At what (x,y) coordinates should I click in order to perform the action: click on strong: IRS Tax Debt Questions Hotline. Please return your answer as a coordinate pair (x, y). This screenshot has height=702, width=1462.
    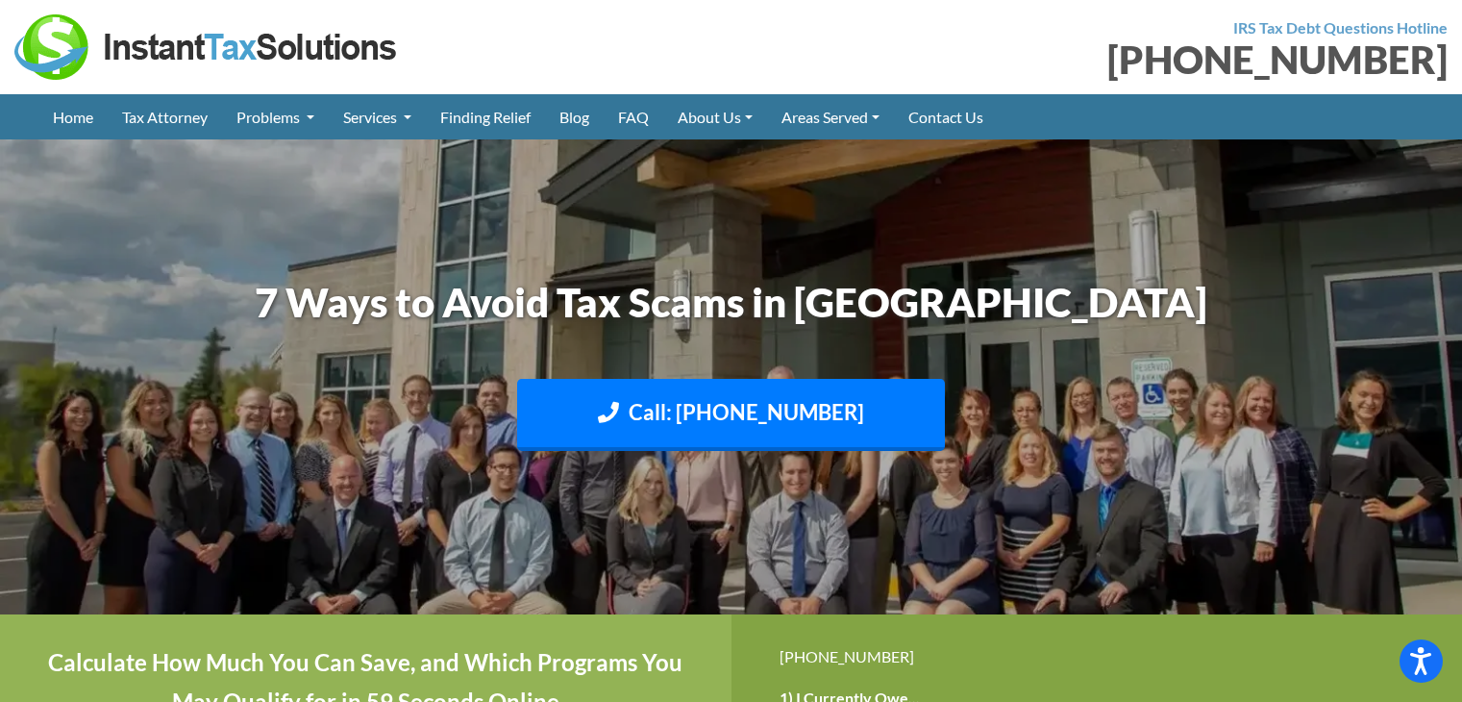
    Looking at the image, I should click on (1340, 27).